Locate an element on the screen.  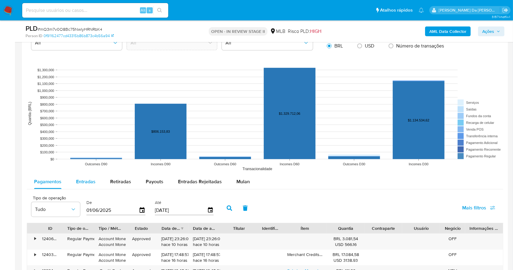
a: Sair is located at coordinates (505, 10).